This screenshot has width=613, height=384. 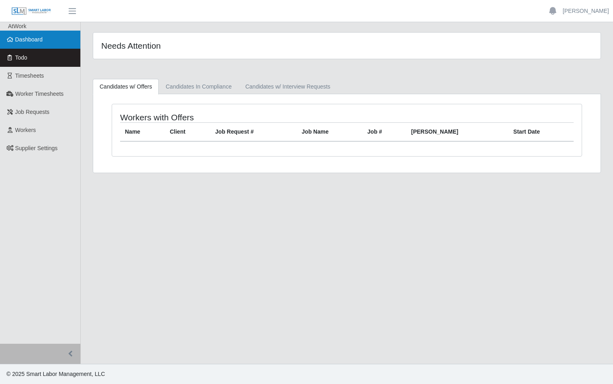 I want to click on th: Start Date, so click(x=542, y=132).